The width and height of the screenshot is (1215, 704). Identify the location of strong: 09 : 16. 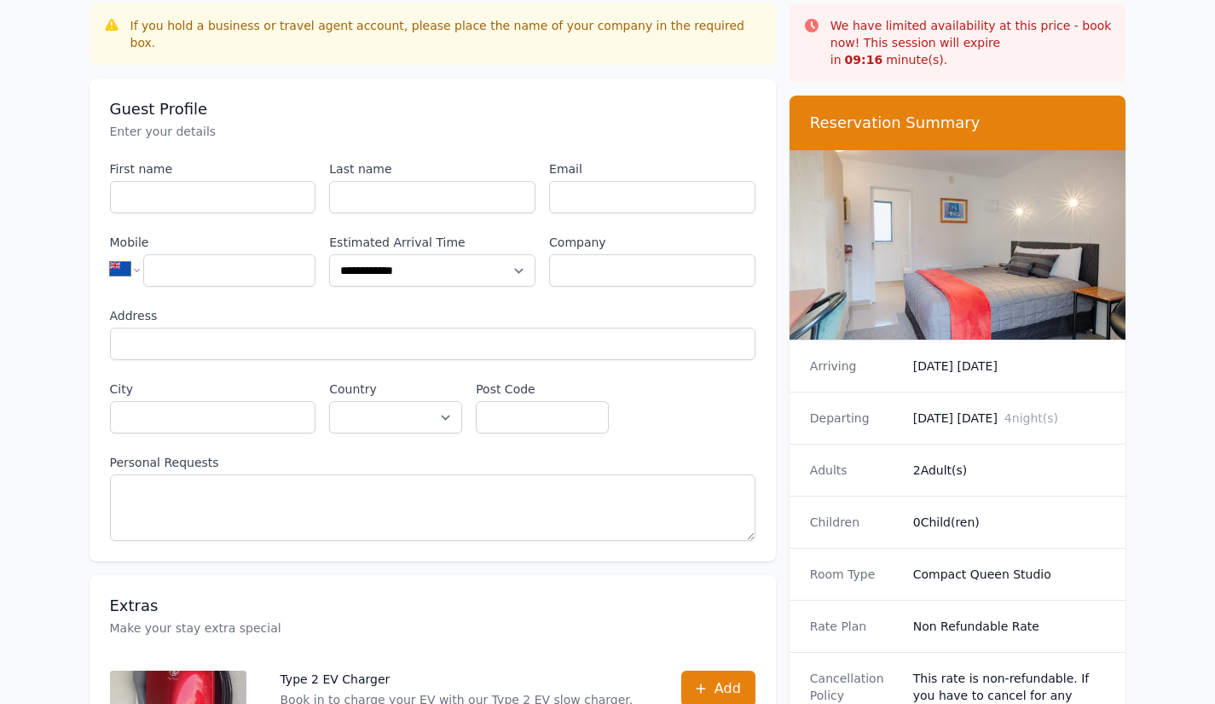
(864, 60).